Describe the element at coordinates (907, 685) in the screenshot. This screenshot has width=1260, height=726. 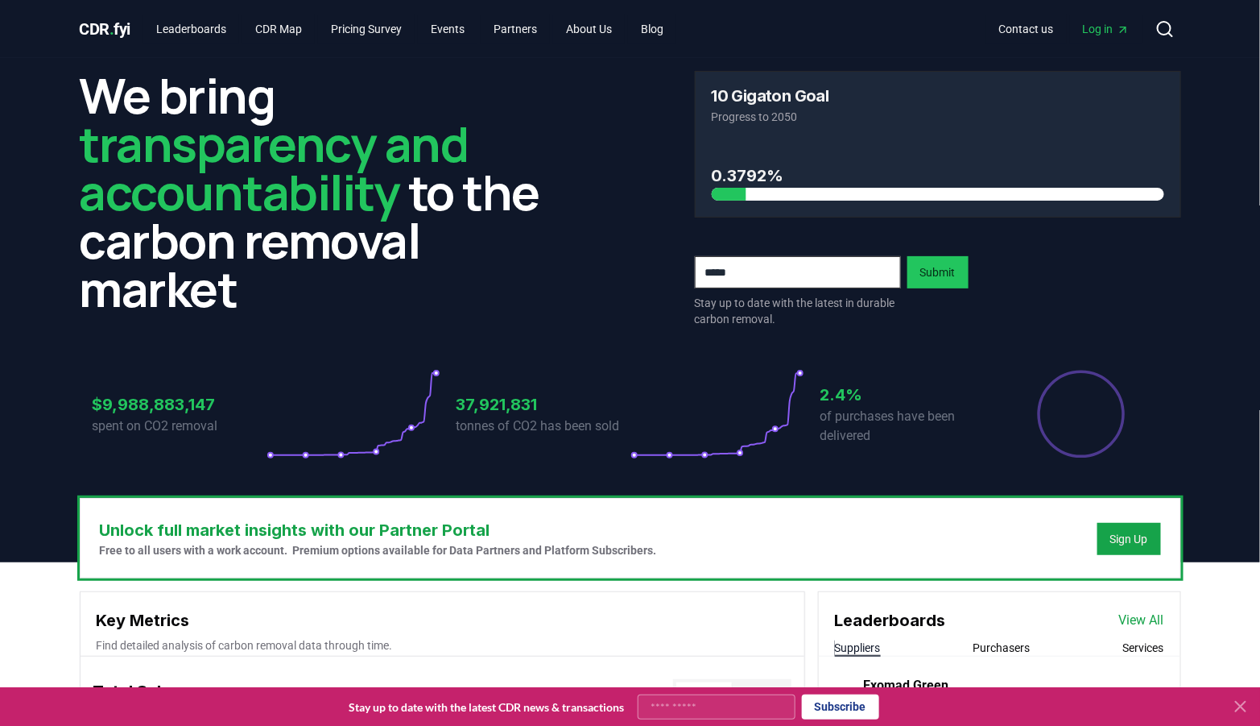
I see `a: Exomad Green` at that location.